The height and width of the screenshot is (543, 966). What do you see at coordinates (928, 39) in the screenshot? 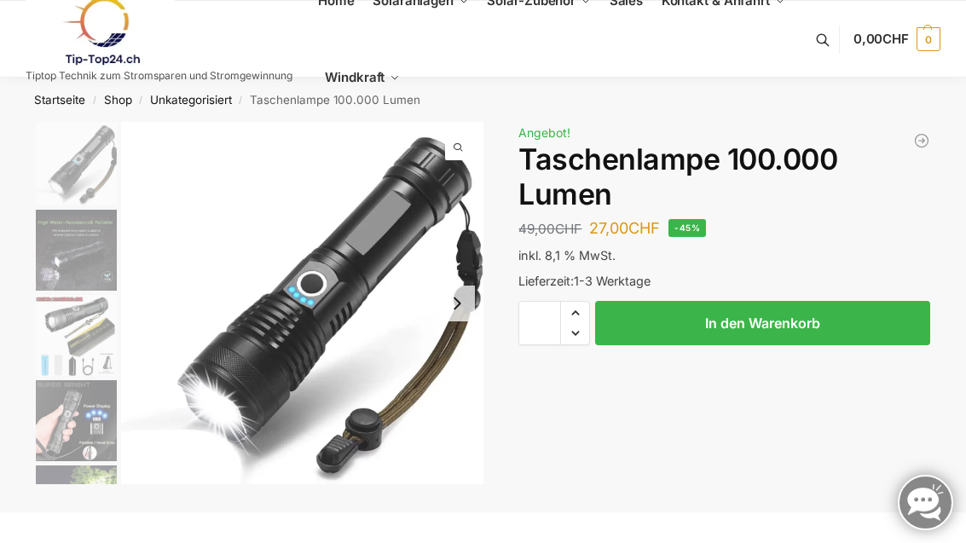
I see `span: 0` at bounding box center [928, 39].